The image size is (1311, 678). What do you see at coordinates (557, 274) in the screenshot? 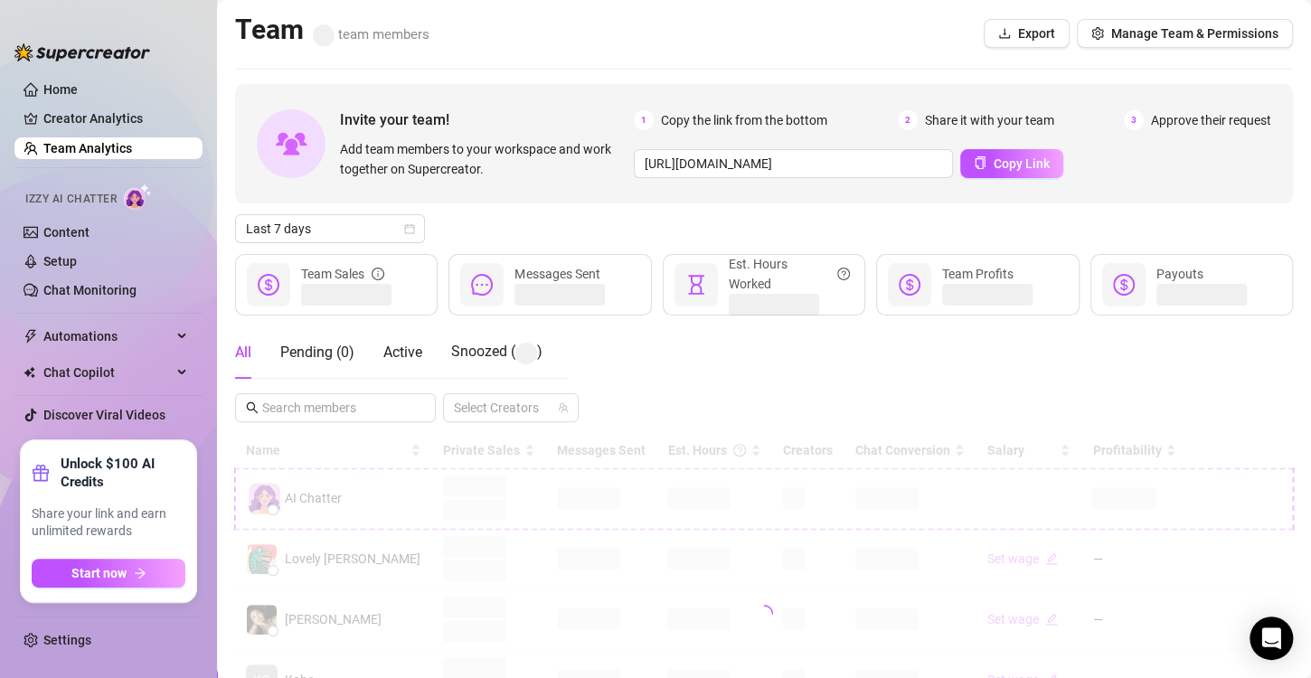
I see `span: Messages Sent` at bounding box center [557, 274].